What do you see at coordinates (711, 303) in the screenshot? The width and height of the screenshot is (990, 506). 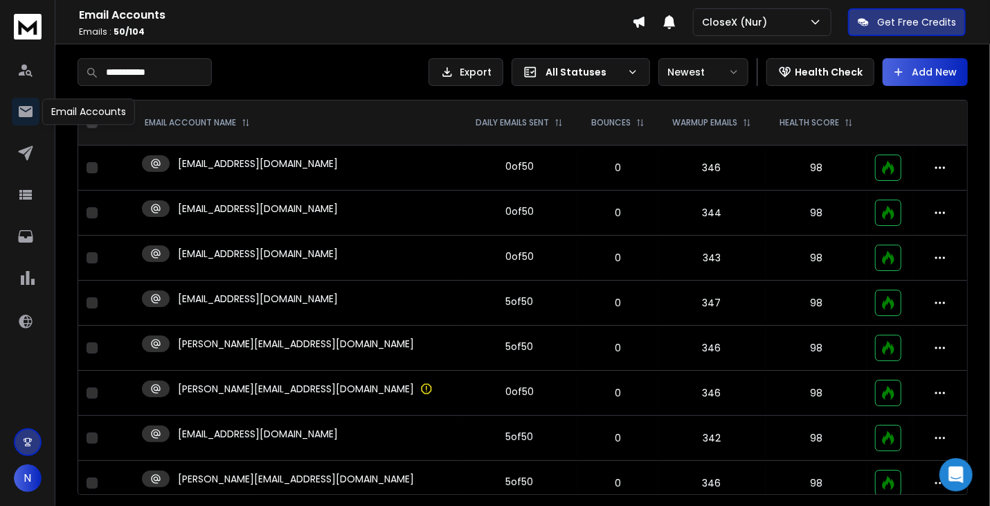 I see `td: 347` at bounding box center [711, 303].